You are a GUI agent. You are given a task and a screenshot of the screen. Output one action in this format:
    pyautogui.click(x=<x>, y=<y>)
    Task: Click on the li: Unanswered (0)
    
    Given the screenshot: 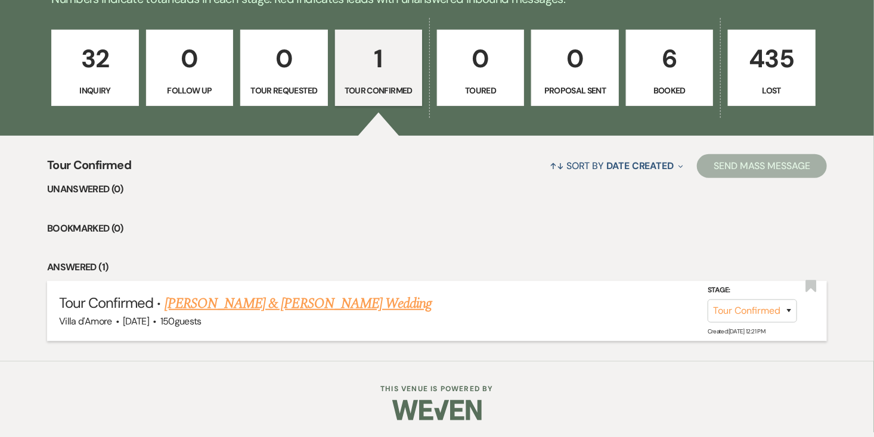 What is the action you would take?
    pyautogui.click(x=437, y=190)
    